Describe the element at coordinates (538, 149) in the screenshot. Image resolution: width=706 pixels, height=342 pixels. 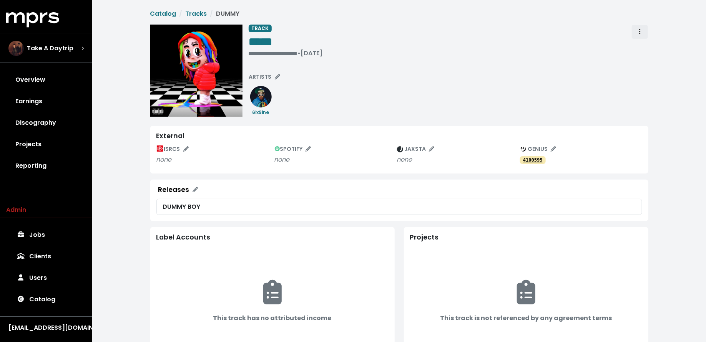
I see `button: Edit genius track identifications` at that location.